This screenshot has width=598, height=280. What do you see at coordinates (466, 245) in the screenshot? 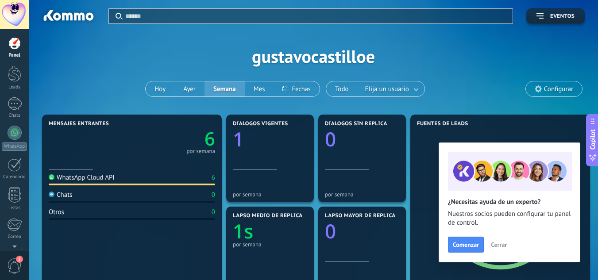
I see `span: Comenzar` at bounding box center [466, 245].